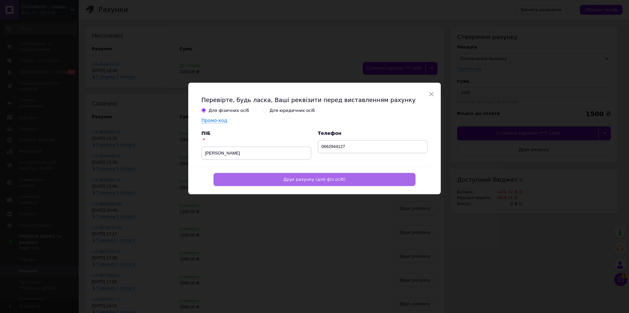 The image size is (629, 313). Describe the element at coordinates (314, 179) in the screenshot. I see `span: Друк рахунку (для фіз.осіб)` at that location.